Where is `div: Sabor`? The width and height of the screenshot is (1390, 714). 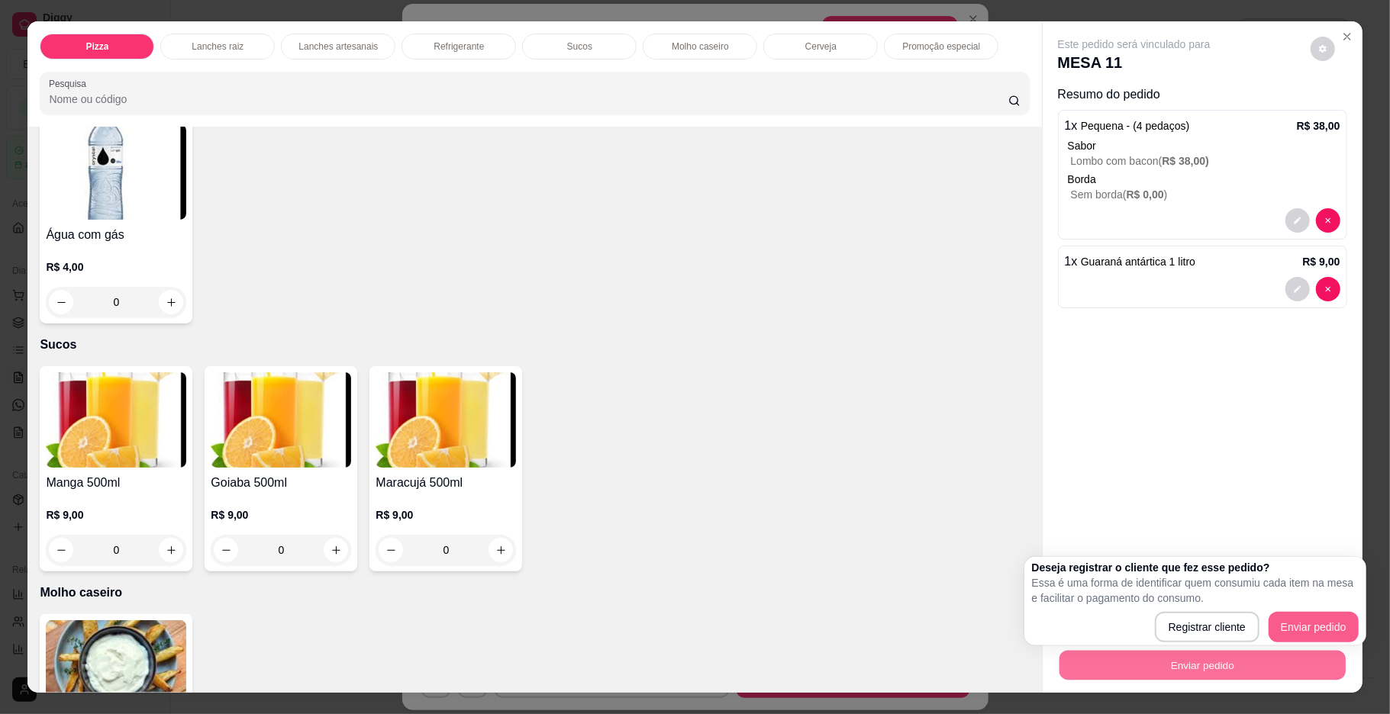
div: Sabor is located at coordinates (1204, 146).